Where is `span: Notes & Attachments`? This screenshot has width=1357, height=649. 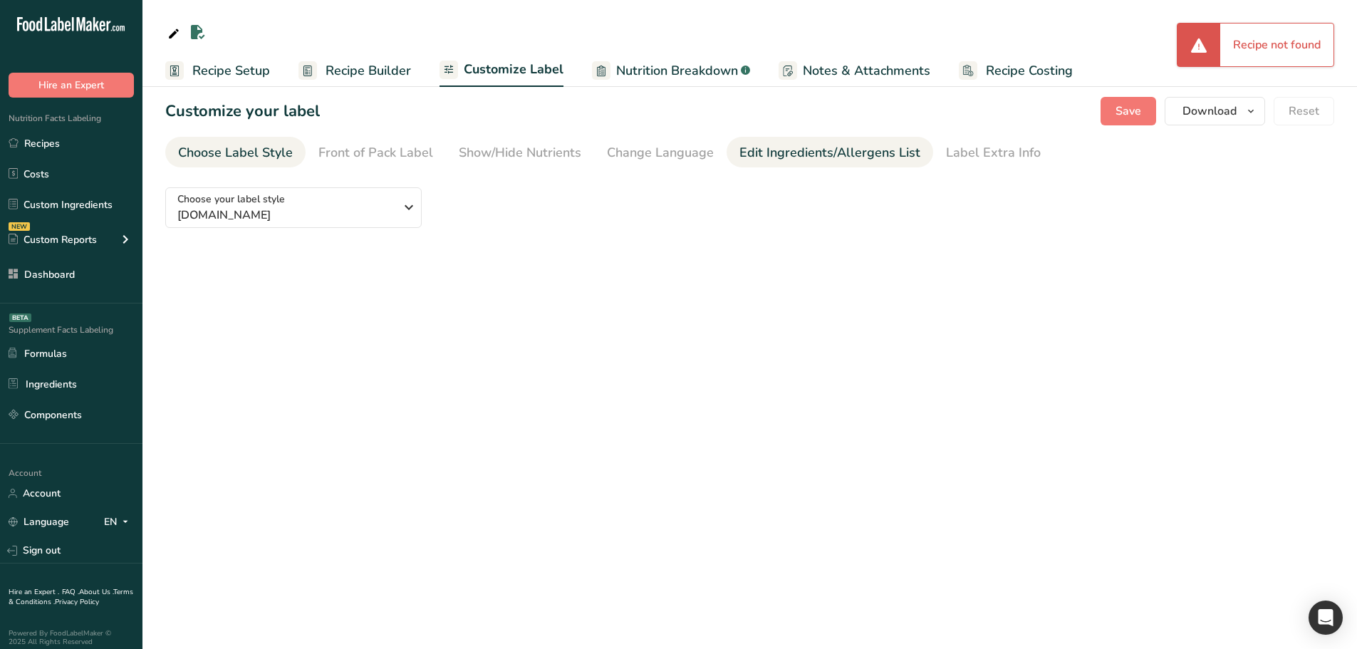 span: Notes & Attachments is located at coordinates (866, 71).